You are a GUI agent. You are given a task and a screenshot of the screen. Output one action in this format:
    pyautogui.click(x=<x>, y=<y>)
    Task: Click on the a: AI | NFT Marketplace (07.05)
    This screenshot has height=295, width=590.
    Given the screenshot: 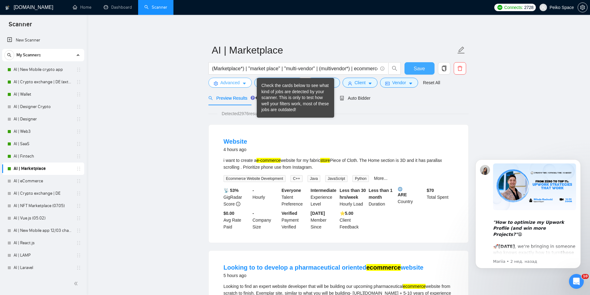 What is the action you would take?
    pyautogui.click(x=43, y=206)
    